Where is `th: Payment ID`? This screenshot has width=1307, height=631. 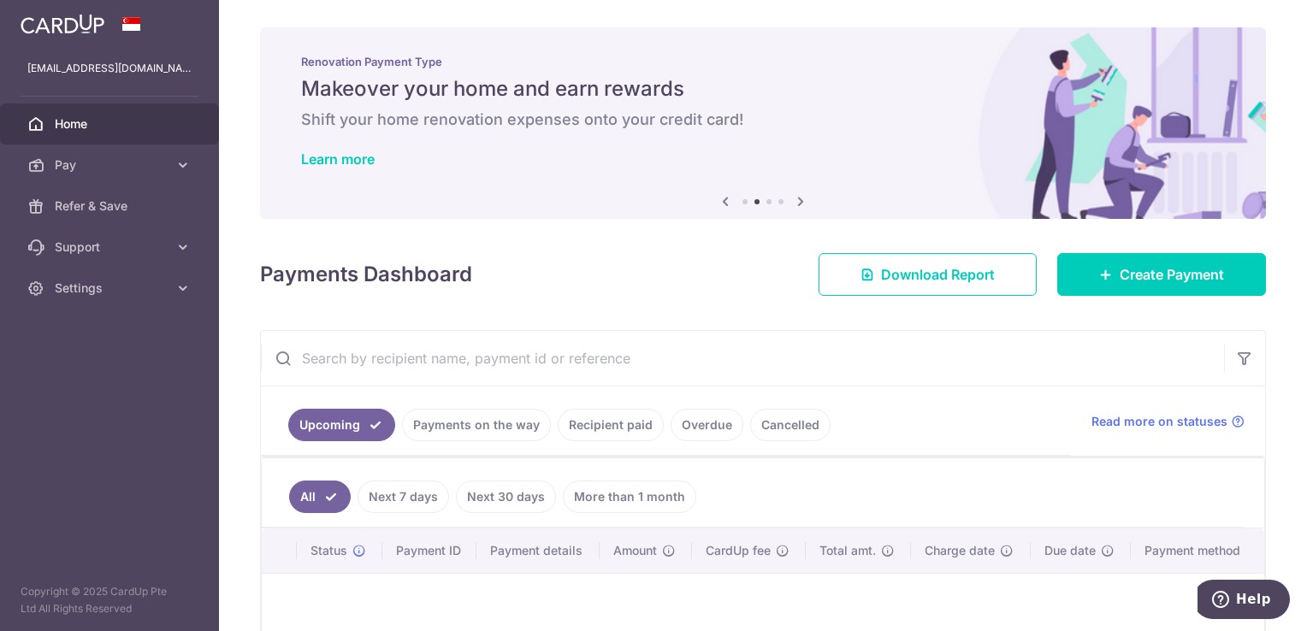 th: Payment ID is located at coordinates (430, 551).